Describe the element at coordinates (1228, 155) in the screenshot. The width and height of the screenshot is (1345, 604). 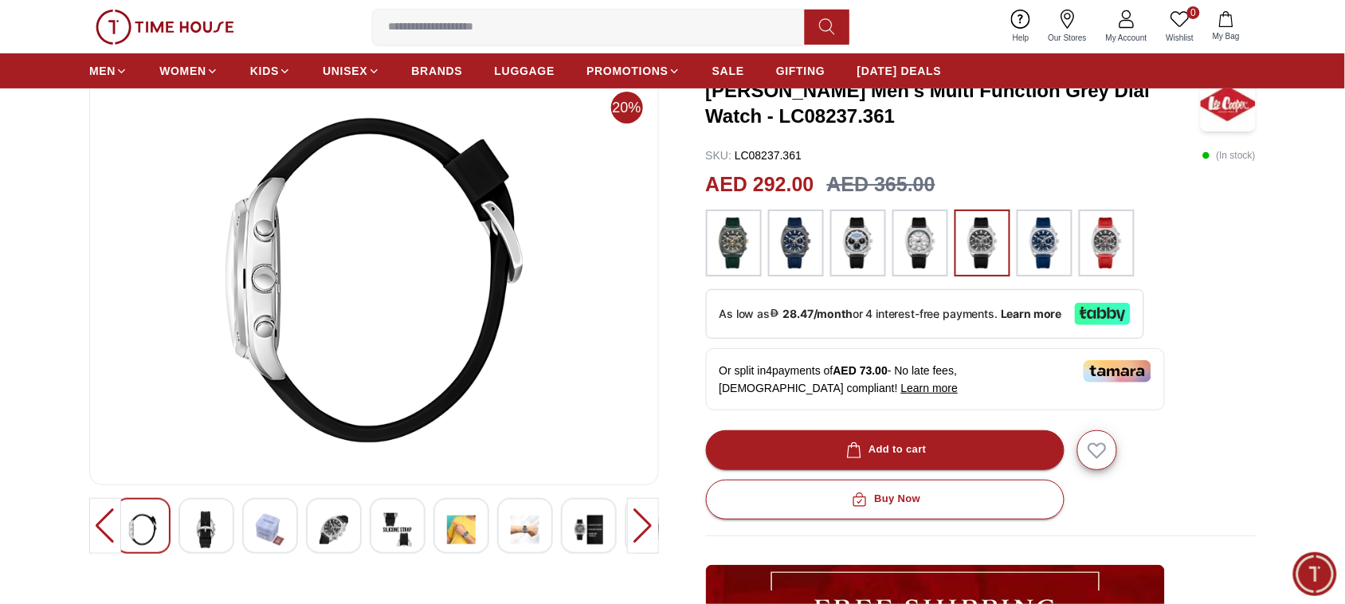
I see `p: ( In stock )` at that location.